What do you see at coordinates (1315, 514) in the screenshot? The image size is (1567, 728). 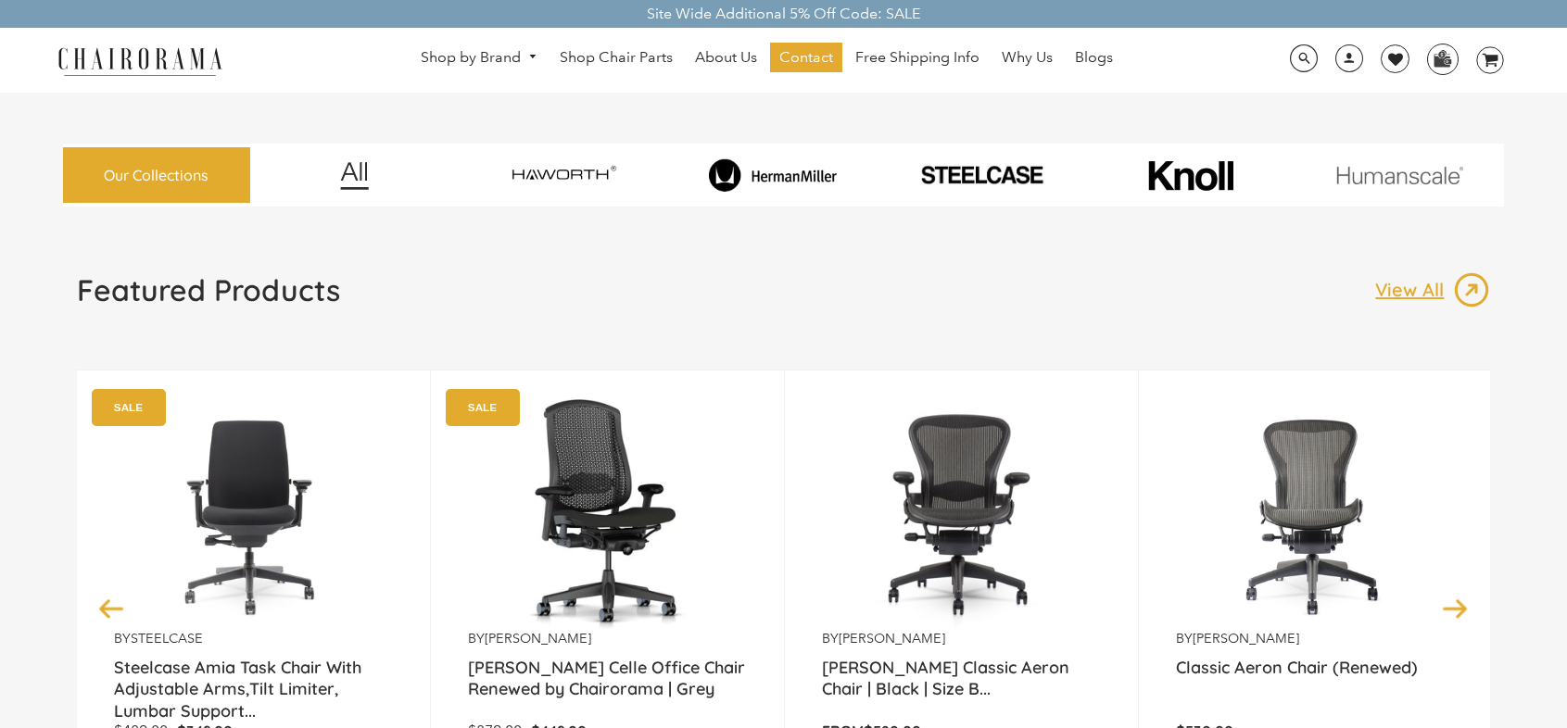 I see `a: Classic Aeron Chair (Renewed) - chairorama Classic Aeron Chair (Renewed) - chairorama` at bounding box center [1315, 514].